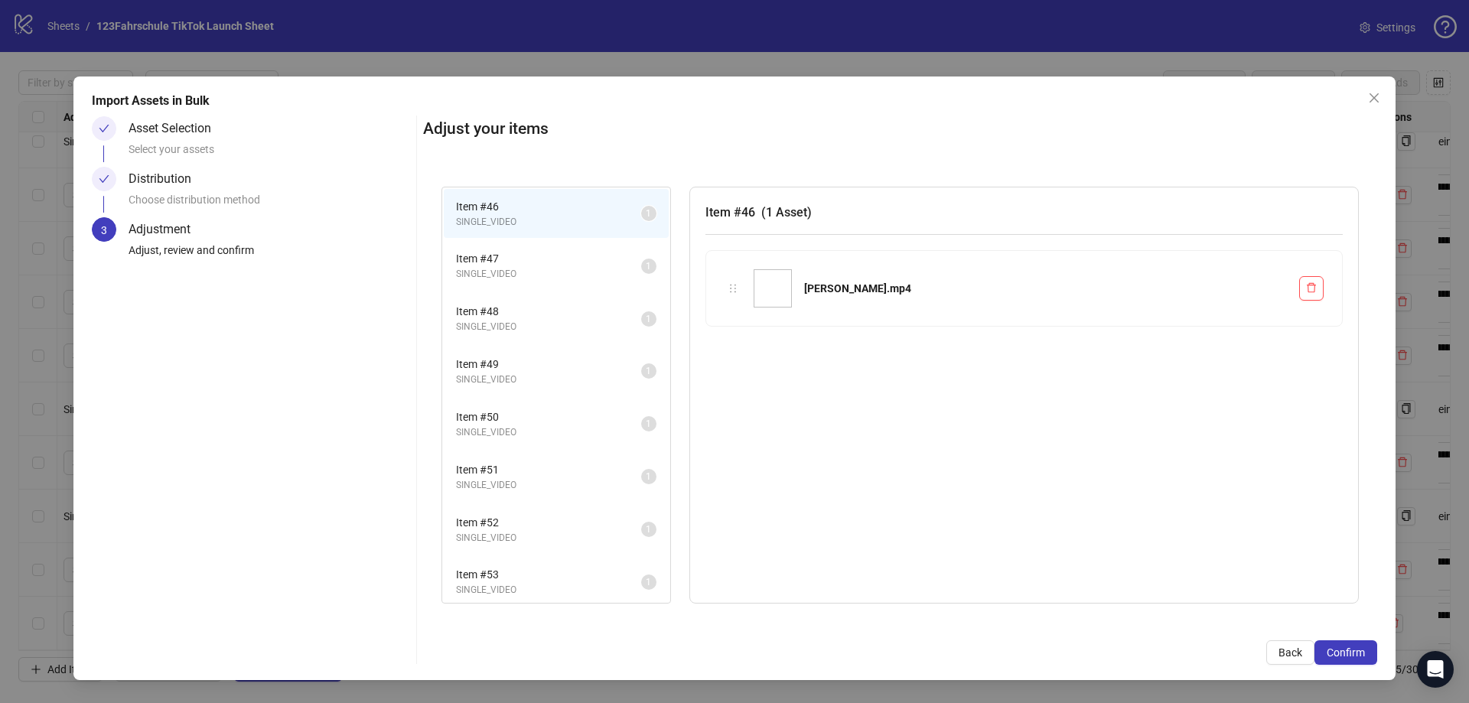  Describe the element at coordinates (1290, 652) in the screenshot. I see `span: Back` at that location.